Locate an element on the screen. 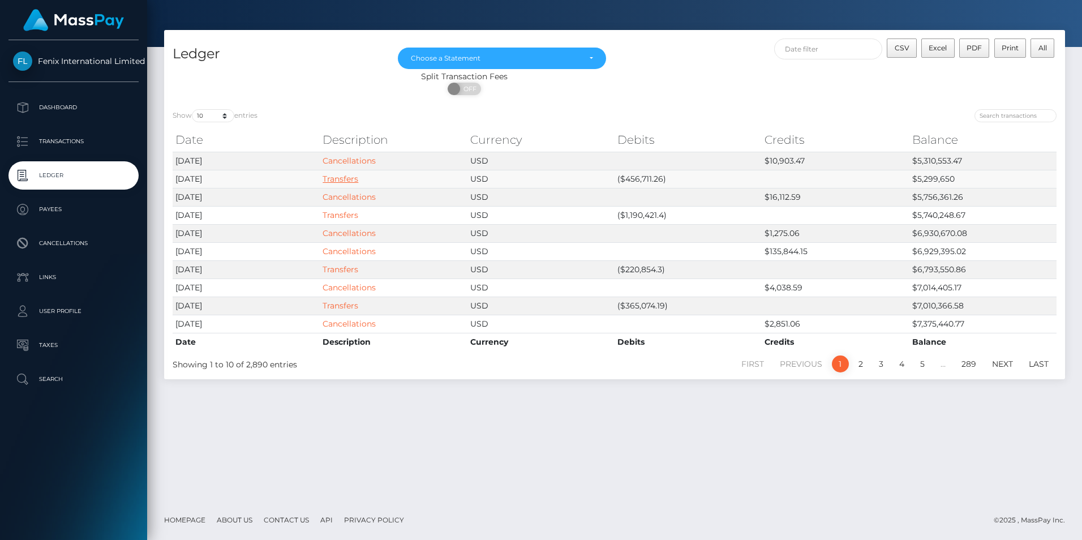  span: Excel is located at coordinates (938, 48).